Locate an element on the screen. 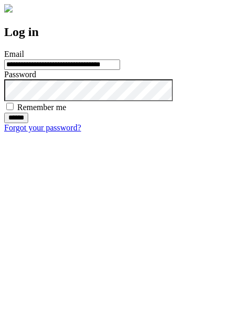 This screenshot has width=235, height=311. label: Remember me is located at coordinates (42, 107).